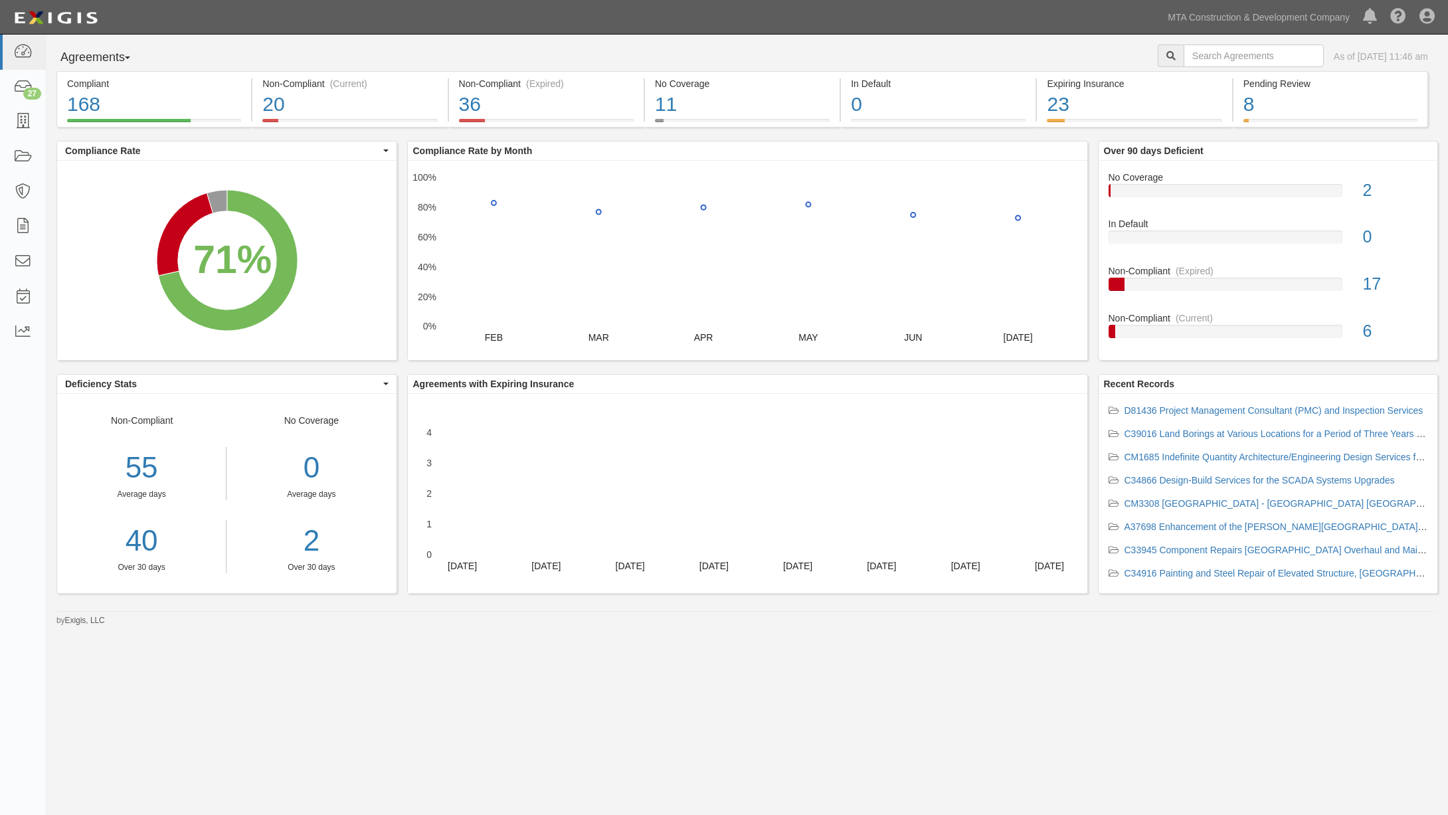 The height and width of the screenshot is (815, 1448). What do you see at coordinates (1331, 84) in the screenshot?
I see `div: Pending Review` at bounding box center [1331, 84].